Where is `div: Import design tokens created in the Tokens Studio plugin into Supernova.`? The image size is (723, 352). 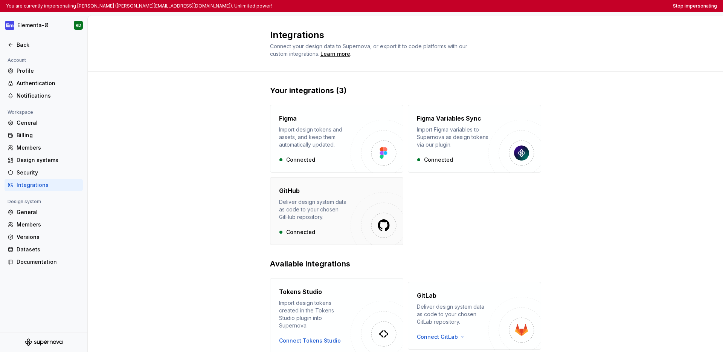
div: Import design tokens created in the Tokens Studio plugin into Supernova. is located at coordinates (315, 314).